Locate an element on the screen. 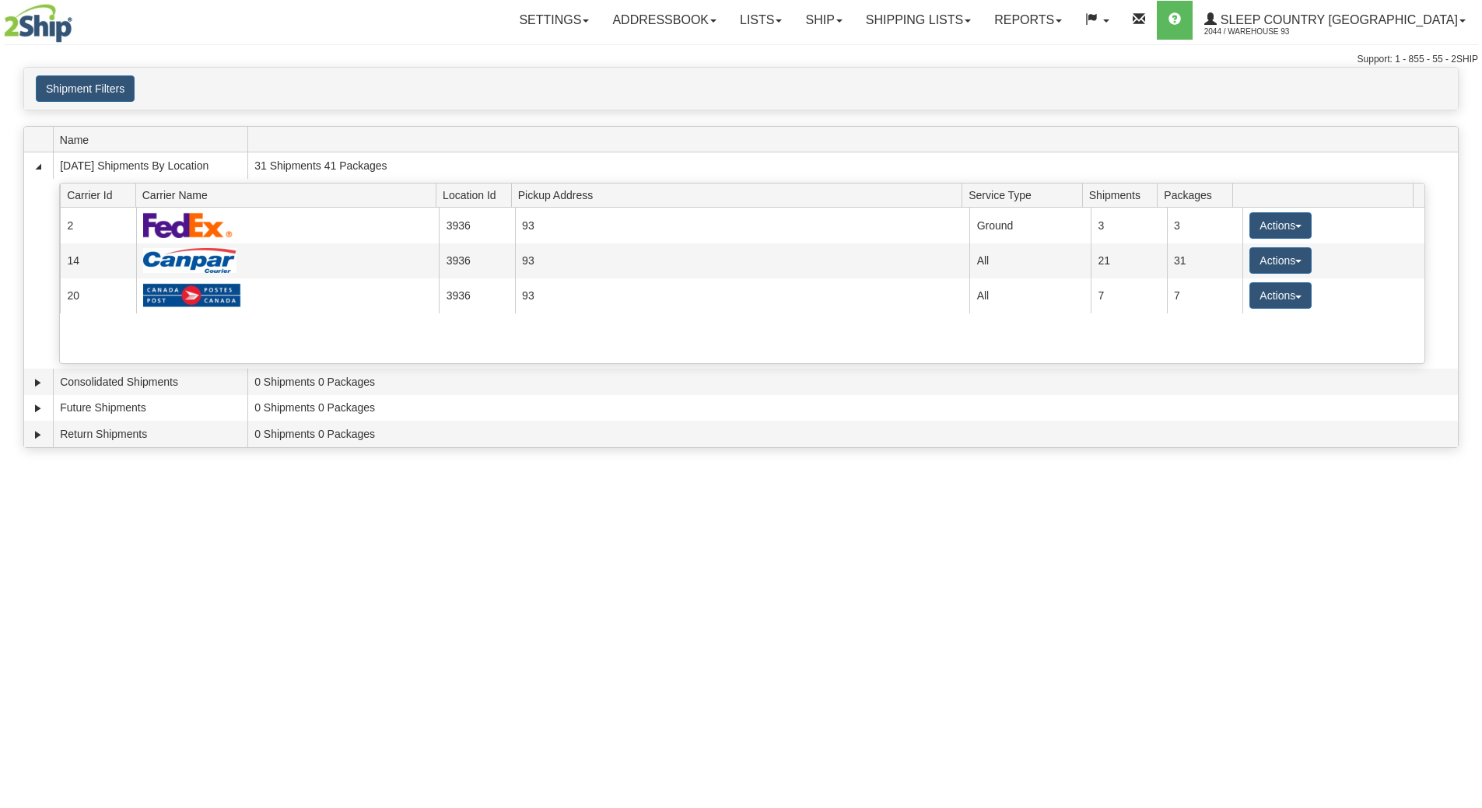 Image resolution: width=1482 pixels, height=808 pixels. td: 21 is located at coordinates (1128, 261).